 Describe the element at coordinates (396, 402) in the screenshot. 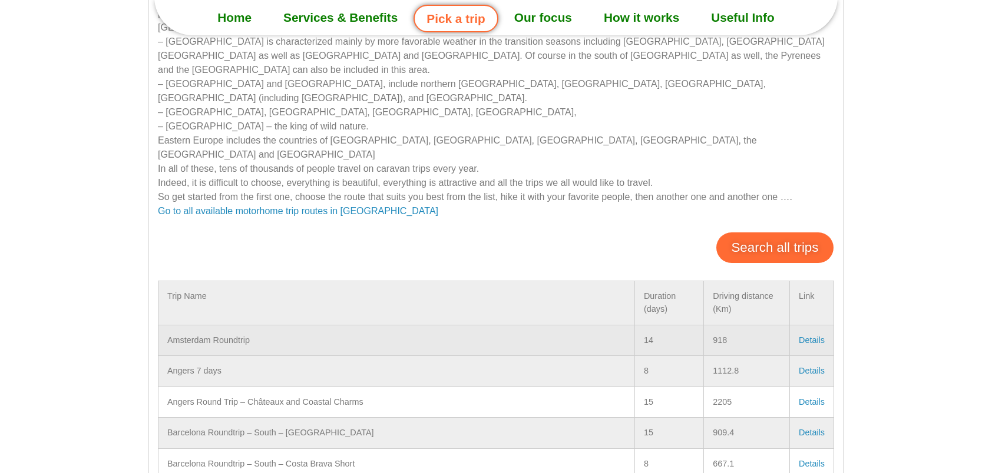

I see `td: Angers Round Trip – Châteaux and Coastal Charms` at that location.